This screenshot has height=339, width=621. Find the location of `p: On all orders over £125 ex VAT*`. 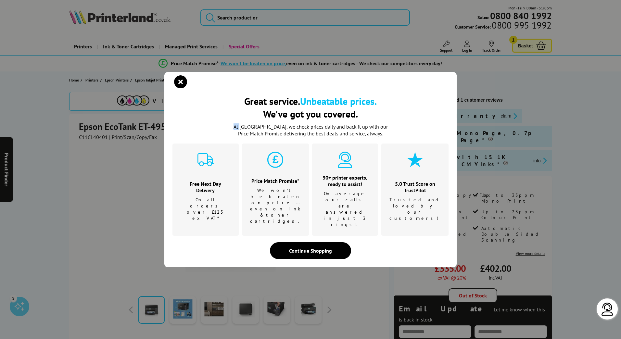

p: On all orders over £125 ex VAT* is located at coordinates (206, 209).